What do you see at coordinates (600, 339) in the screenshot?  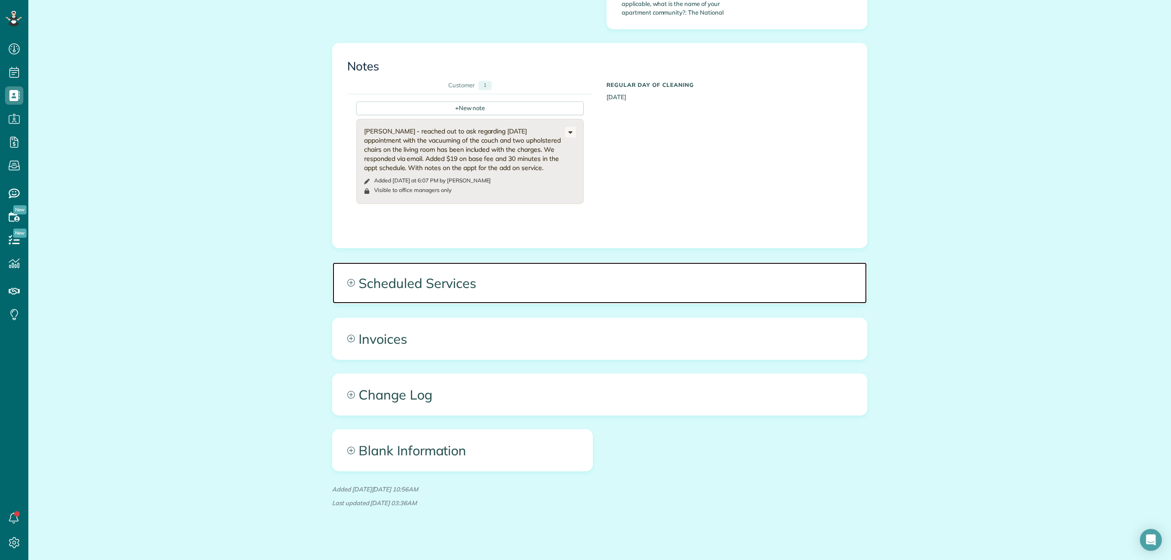 I see `a: Invoices` at bounding box center [600, 339].